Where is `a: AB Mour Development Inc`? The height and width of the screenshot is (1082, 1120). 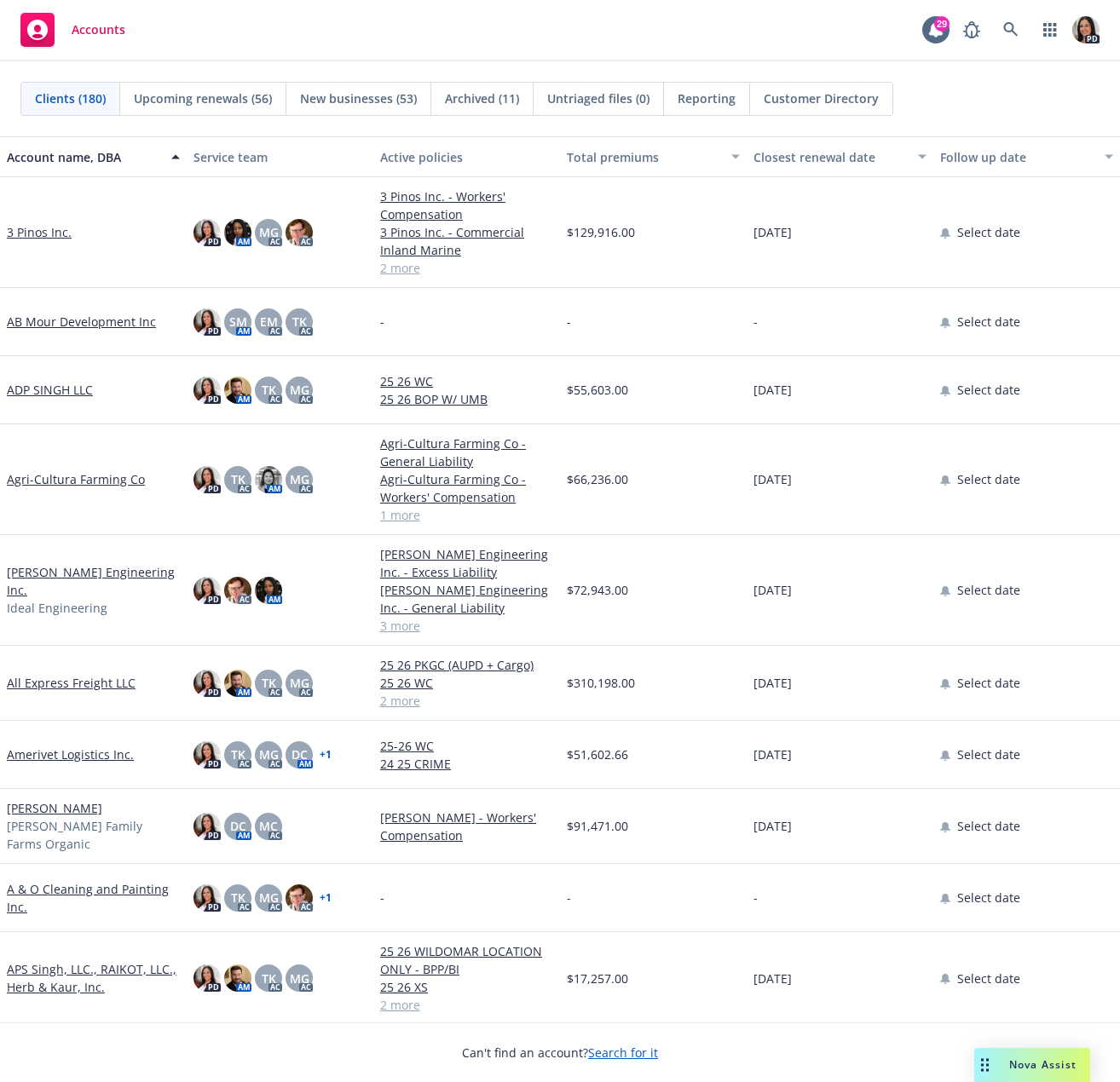
a: AB Mour Development Inc is located at coordinates (81, 321).